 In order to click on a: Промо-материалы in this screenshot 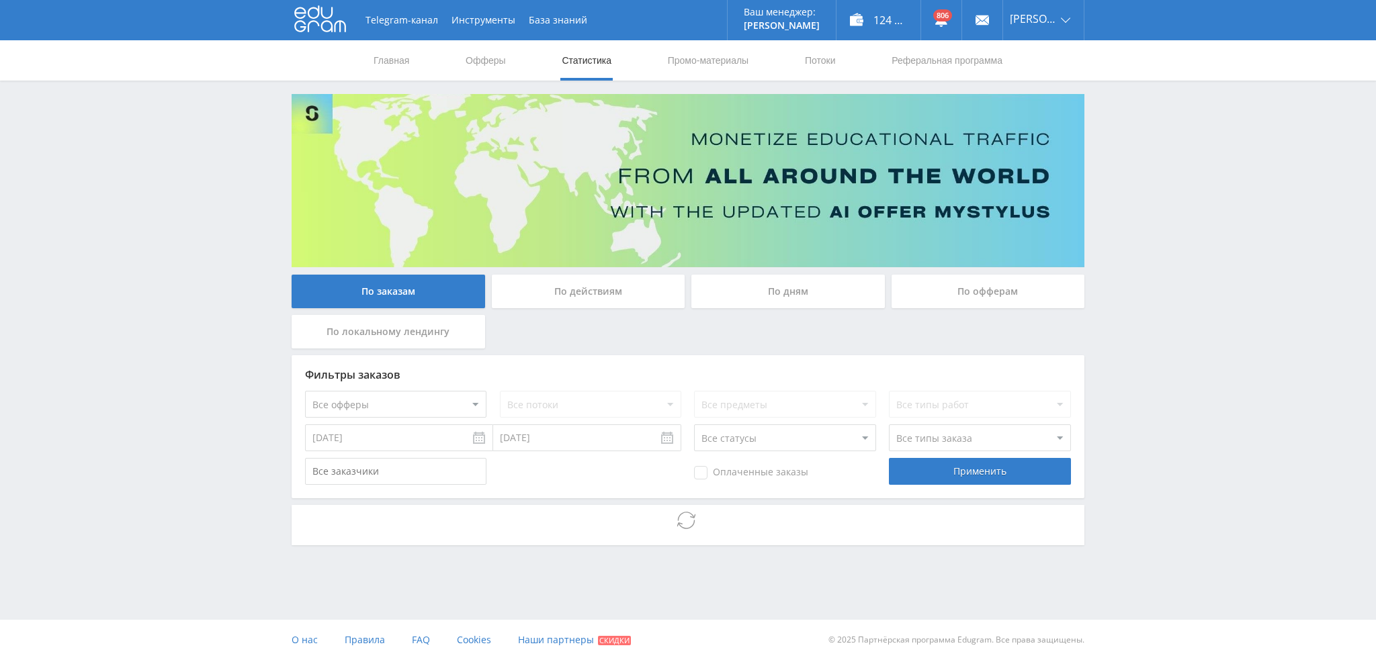, I will do `click(708, 60)`.